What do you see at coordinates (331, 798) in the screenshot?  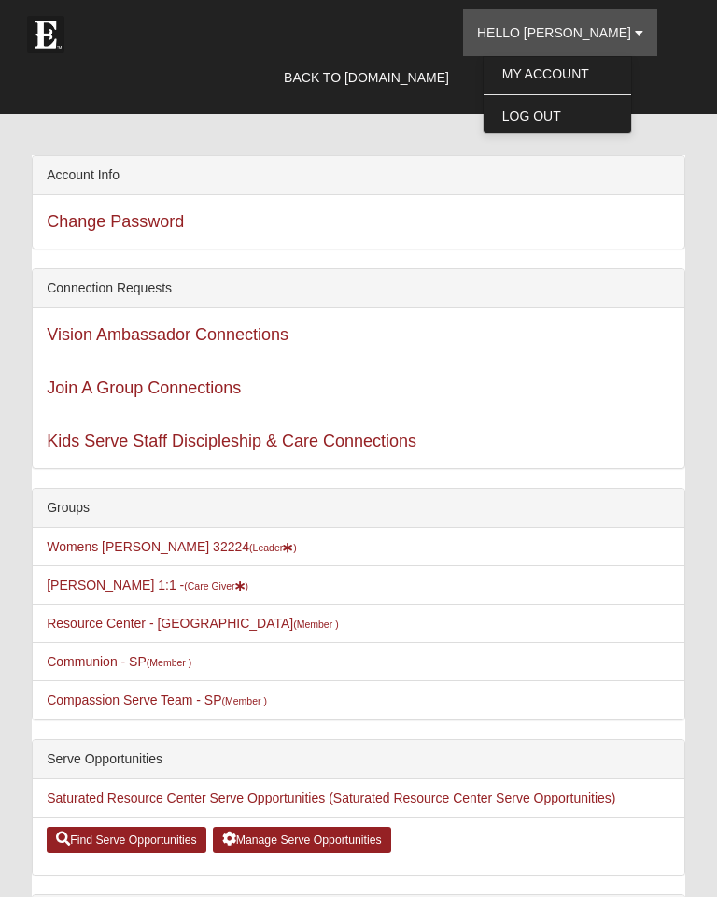 I see `a: Saturated Resource Center Serve Opportunities (Saturated Resource Center Serve Opportunities)` at bounding box center [331, 798].